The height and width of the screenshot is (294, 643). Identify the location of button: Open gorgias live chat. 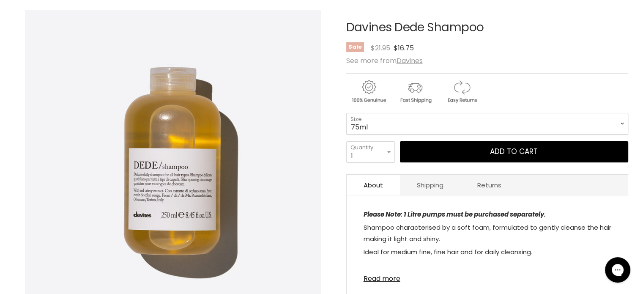
(17, 16).